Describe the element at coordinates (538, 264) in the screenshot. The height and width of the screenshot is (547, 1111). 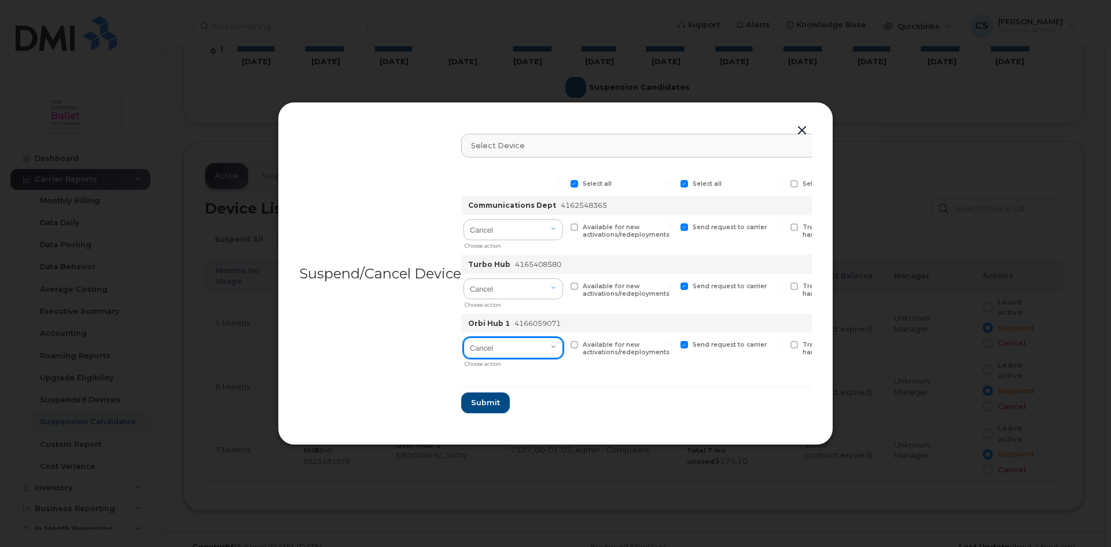
I see `span: 4165408580` at that location.